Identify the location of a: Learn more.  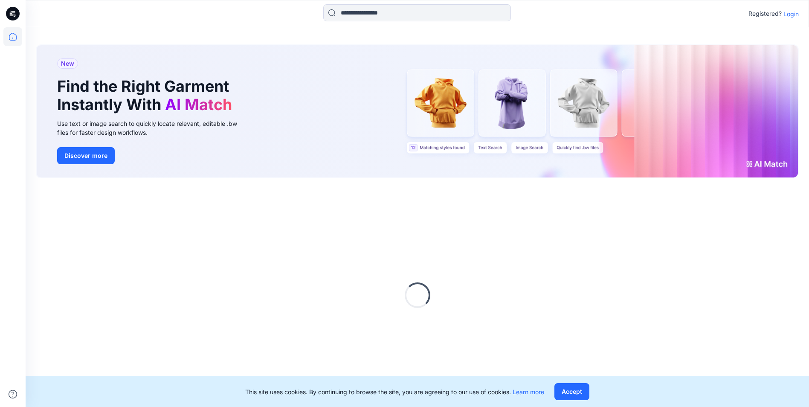
(528, 392).